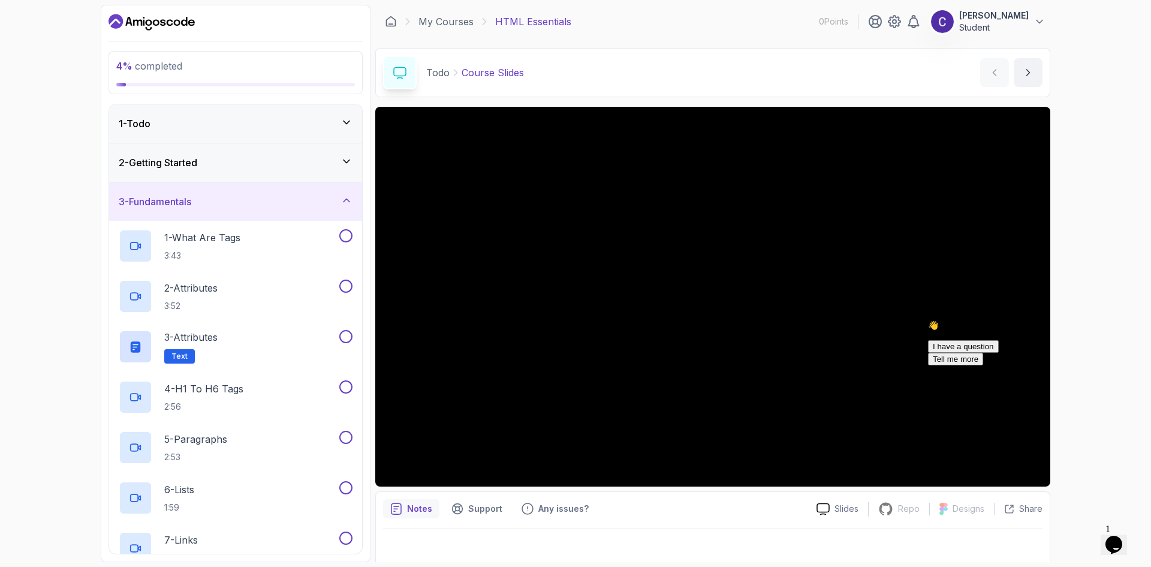 This screenshot has width=1151, height=567. I want to click on button: 4-H1 To H6 Tags2:56, so click(236, 397).